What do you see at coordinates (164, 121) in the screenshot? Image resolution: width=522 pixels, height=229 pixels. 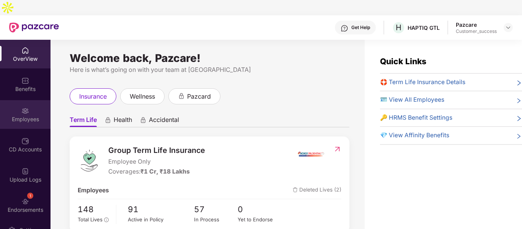 I see `span: Accidental` at bounding box center [164, 121].